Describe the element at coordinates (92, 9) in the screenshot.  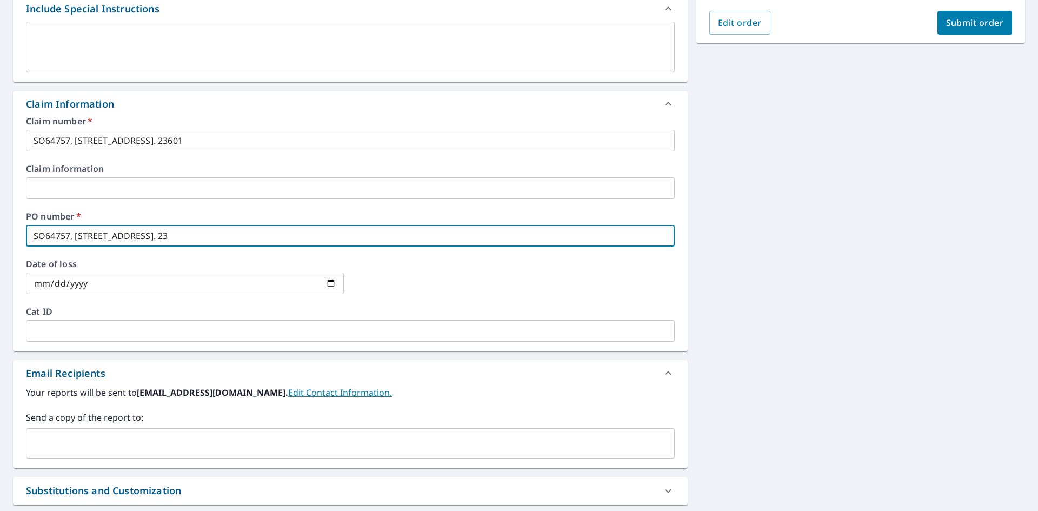
I see `div: Include Special Instructions` at that location.